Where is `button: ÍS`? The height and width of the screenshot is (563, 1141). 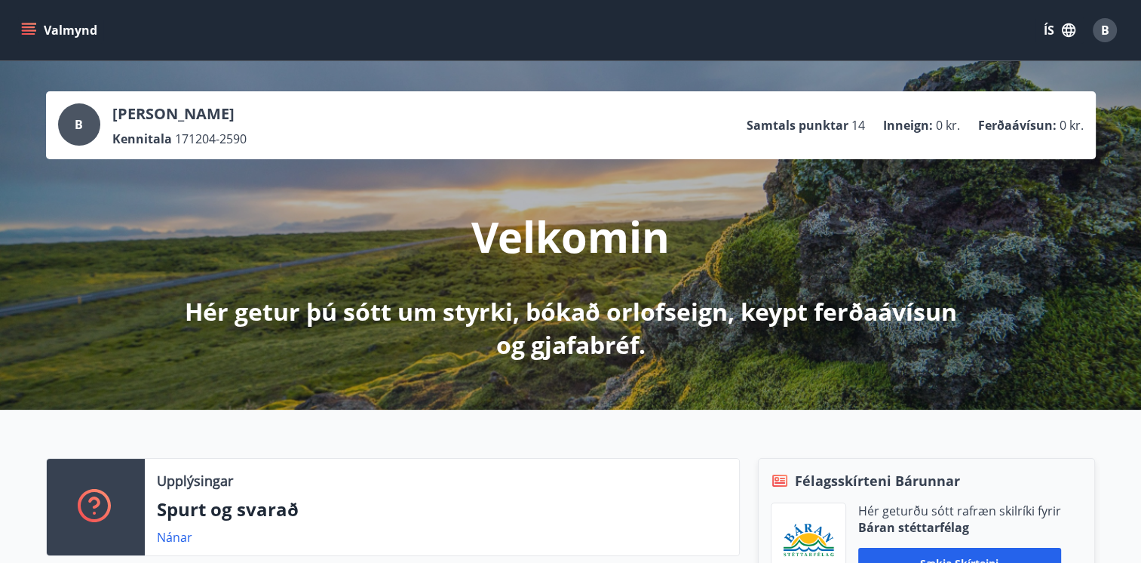
button: ÍS is located at coordinates (1059, 30).